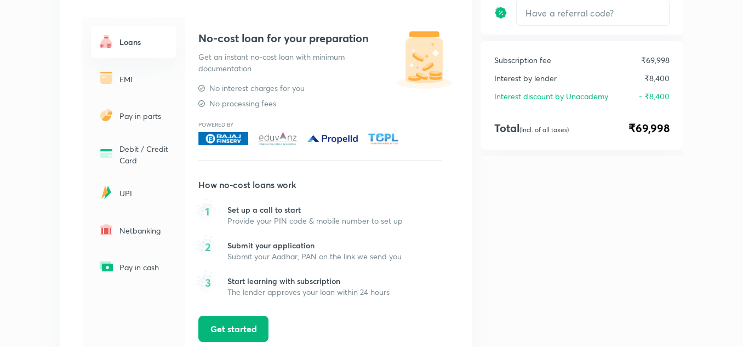 Image resolution: width=743 pixels, height=347 pixels. Describe the element at coordinates (523, 60) in the screenshot. I see `p: Subscription fee` at that location.